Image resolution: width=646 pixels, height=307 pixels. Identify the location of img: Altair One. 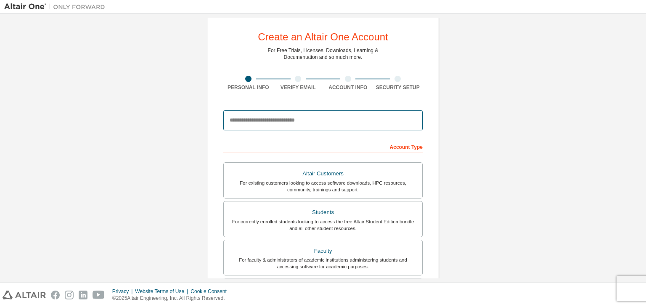
(57, 7).